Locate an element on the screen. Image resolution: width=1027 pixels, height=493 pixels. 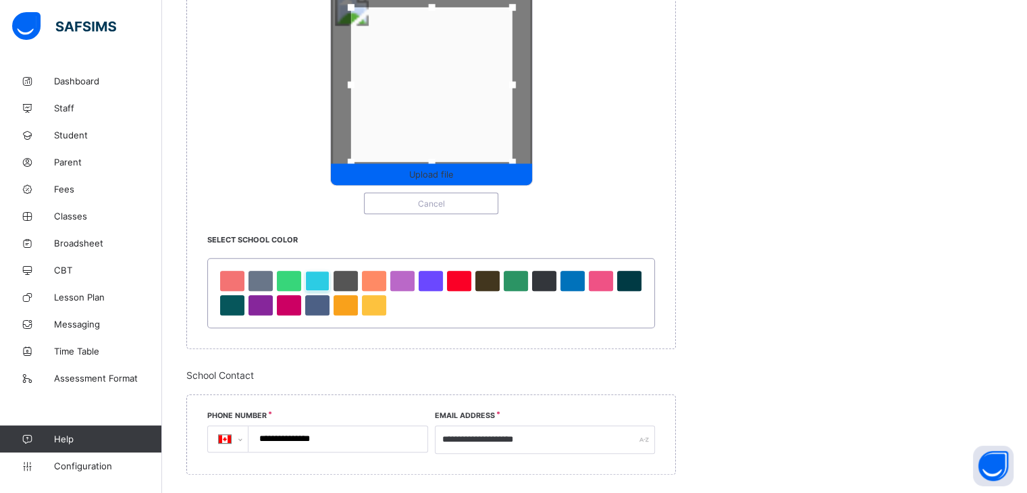
label: Email Address is located at coordinates (464, 415).